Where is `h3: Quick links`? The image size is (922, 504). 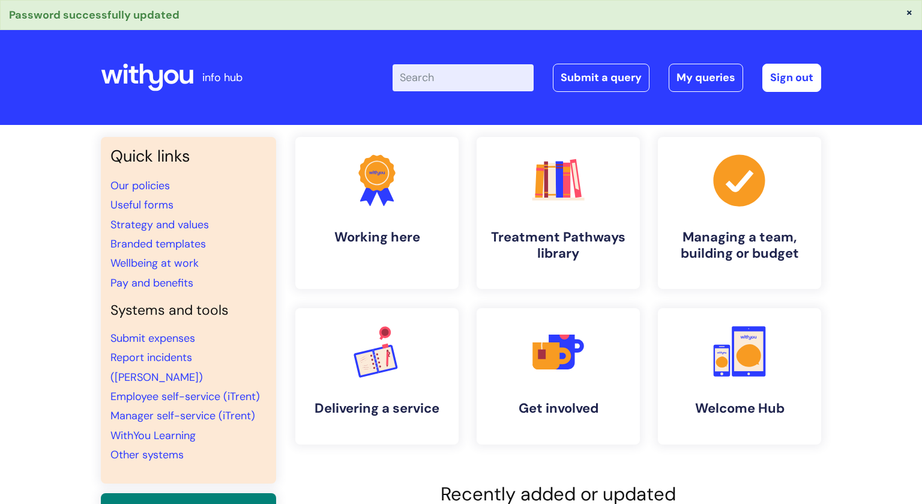 h3: Quick links is located at coordinates (189, 156).